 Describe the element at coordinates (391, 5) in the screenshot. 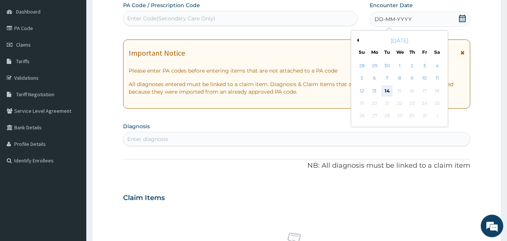

I see `label: Encounter Date` at that location.